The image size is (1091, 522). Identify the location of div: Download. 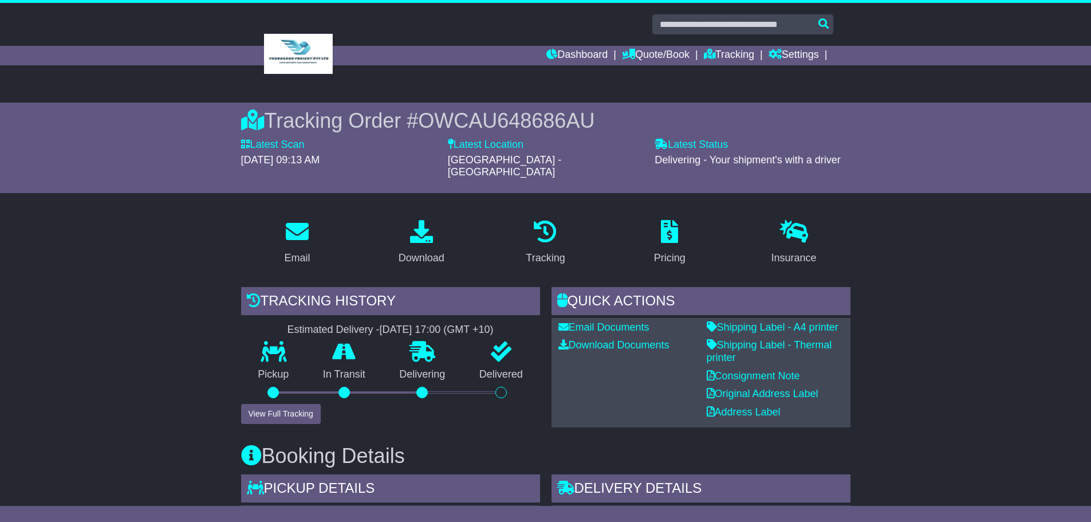
(421, 258).